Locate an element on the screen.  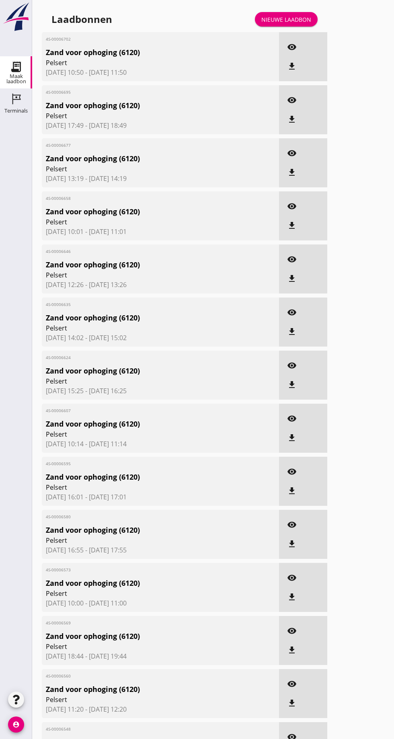
span: 4S-00006548 is located at coordinates (141, 729).